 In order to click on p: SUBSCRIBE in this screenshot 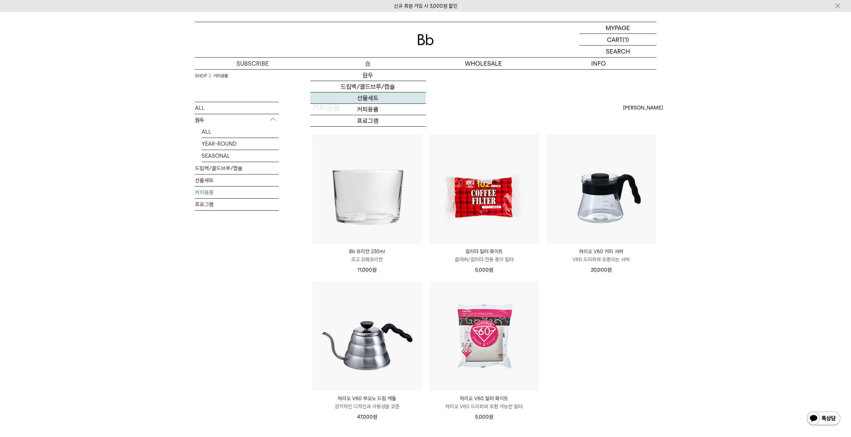, I will do `click(253, 63)`.